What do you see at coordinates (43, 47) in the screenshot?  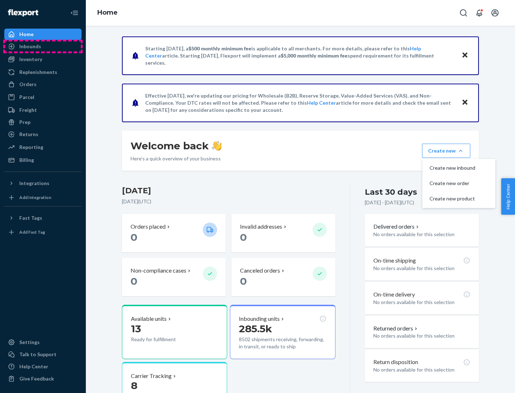 I see `a: Inbounds` at bounding box center [43, 47].